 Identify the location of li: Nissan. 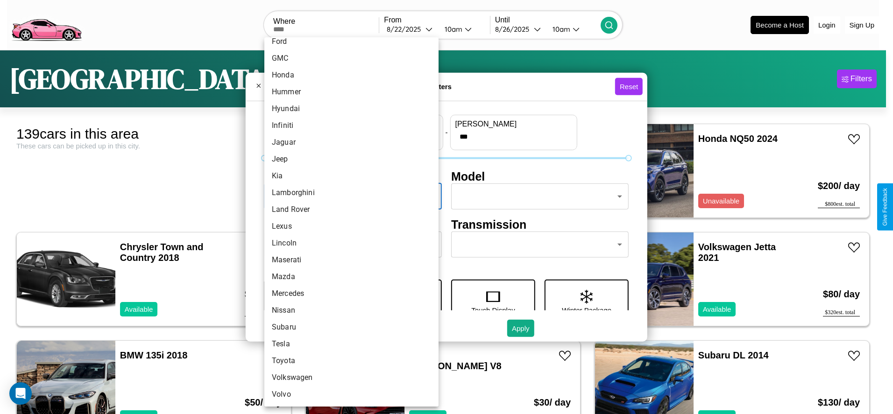
(351, 311).